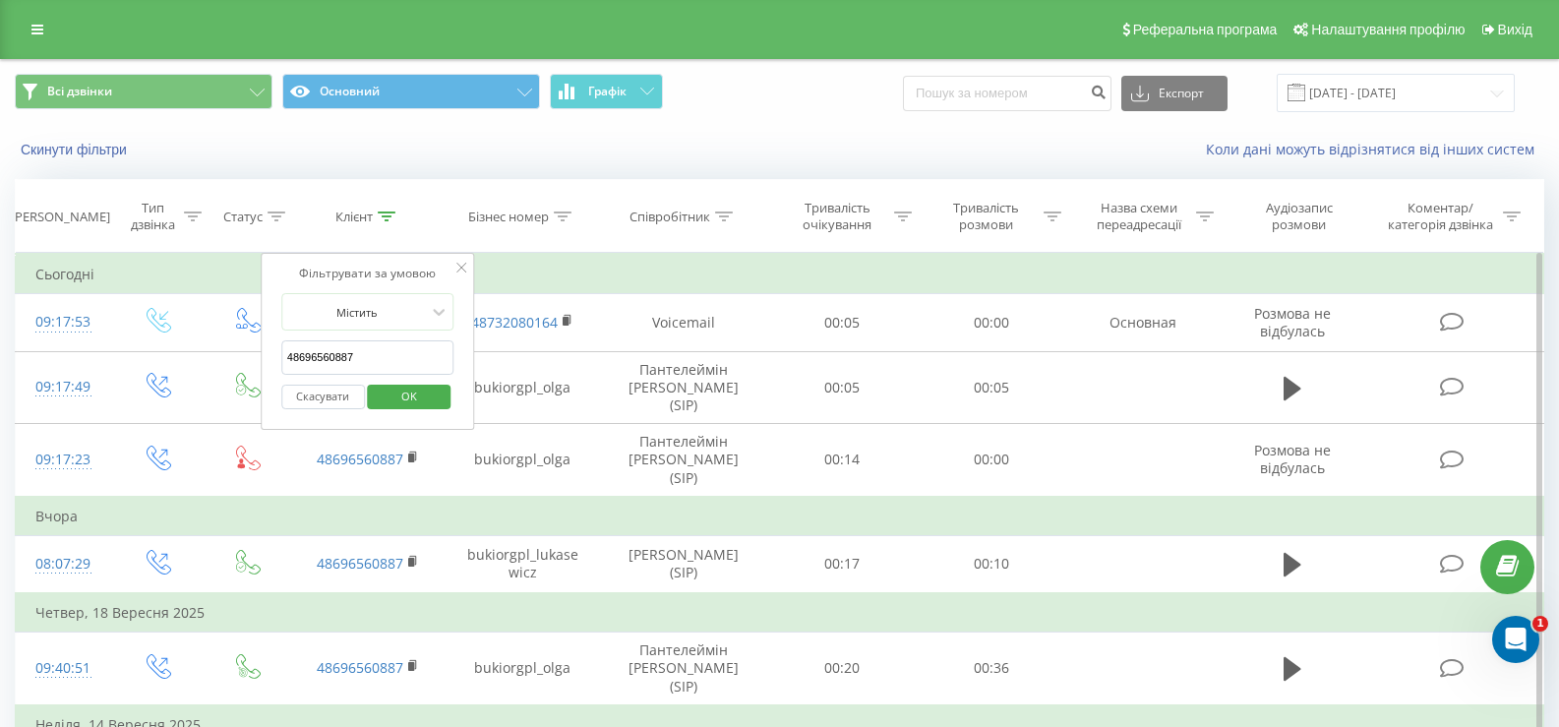  Describe the element at coordinates (409, 396) in the screenshot. I see `span: OK` at that location.